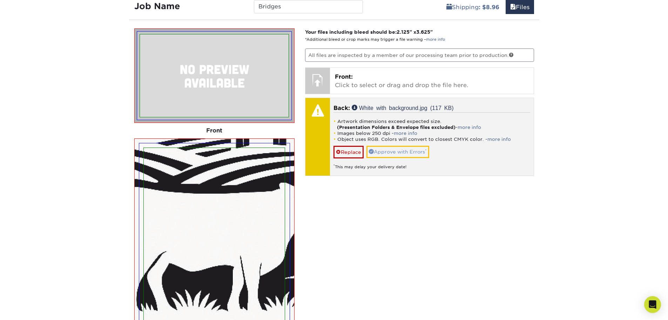 The height and width of the screenshot is (320, 668). What do you see at coordinates (403, 107) in the screenshot?
I see `a: White with background.jpg (117 KB)` at bounding box center [403, 107].